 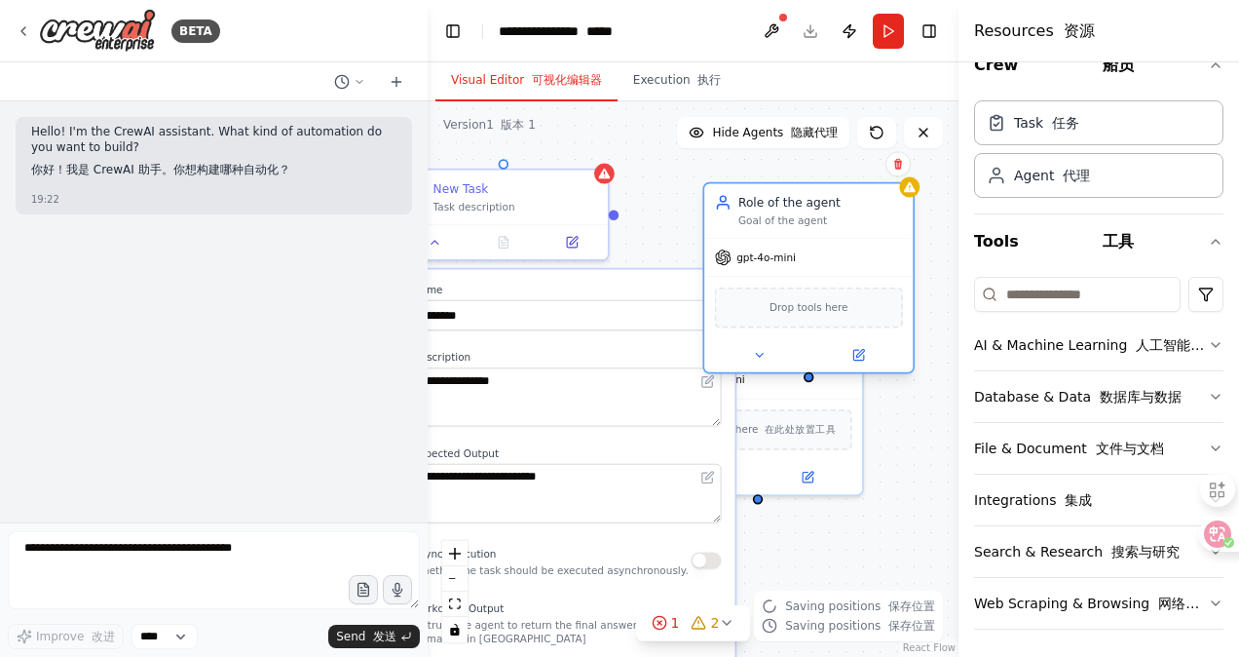 I want to click on span: Send, so click(x=366, y=636).